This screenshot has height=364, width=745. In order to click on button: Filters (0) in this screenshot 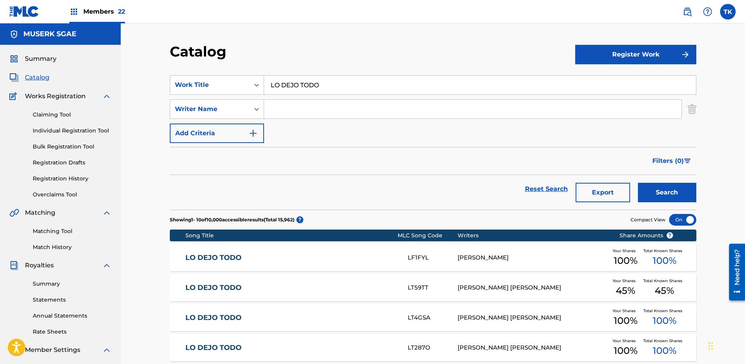, I will do `click(672, 161)`.